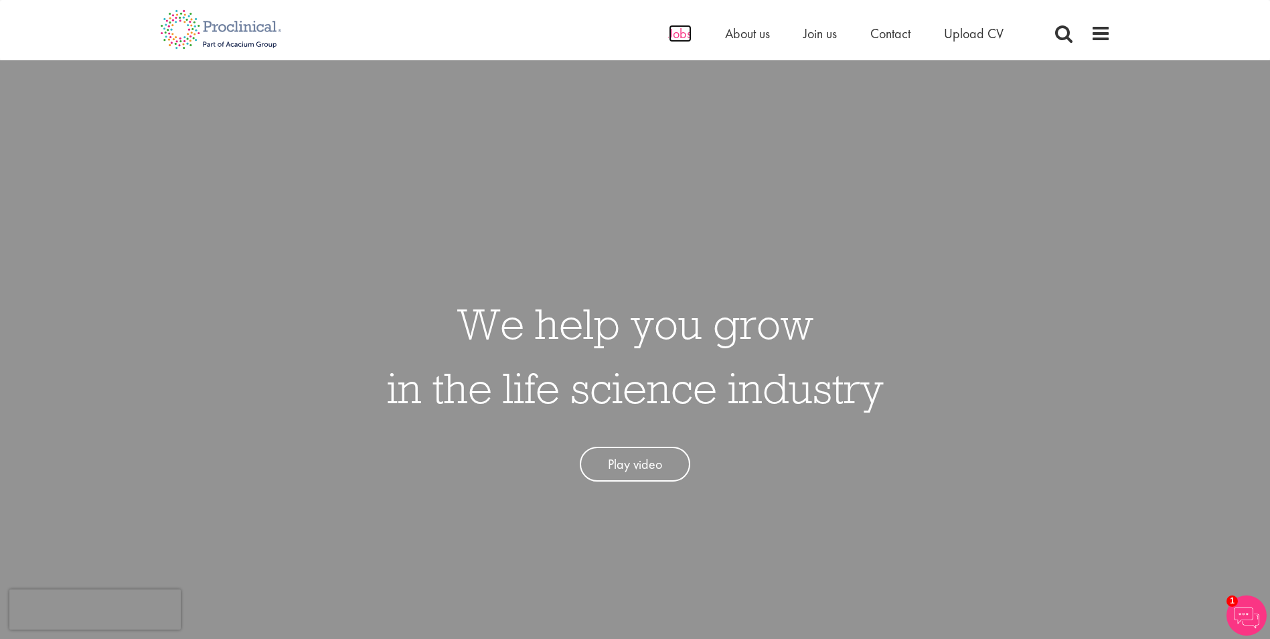 The image size is (1270, 639). What do you see at coordinates (747, 33) in the screenshot?
I see `a: About us` at bounding box center [747, 33].